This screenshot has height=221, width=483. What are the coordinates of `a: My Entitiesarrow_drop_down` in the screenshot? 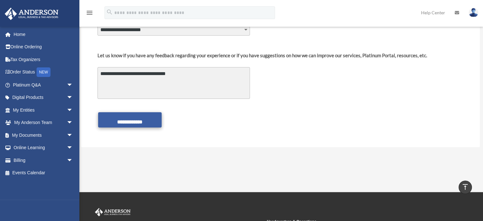 It's located at (44, 110).